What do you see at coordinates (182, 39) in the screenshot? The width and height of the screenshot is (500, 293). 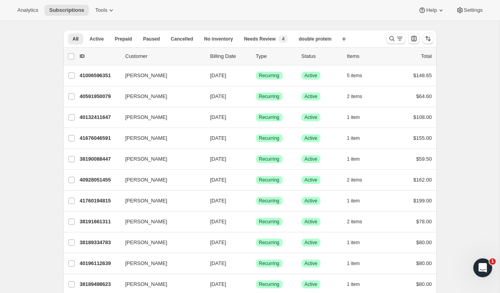 I see `span: Cancelled` at bounding box center [182, 39].